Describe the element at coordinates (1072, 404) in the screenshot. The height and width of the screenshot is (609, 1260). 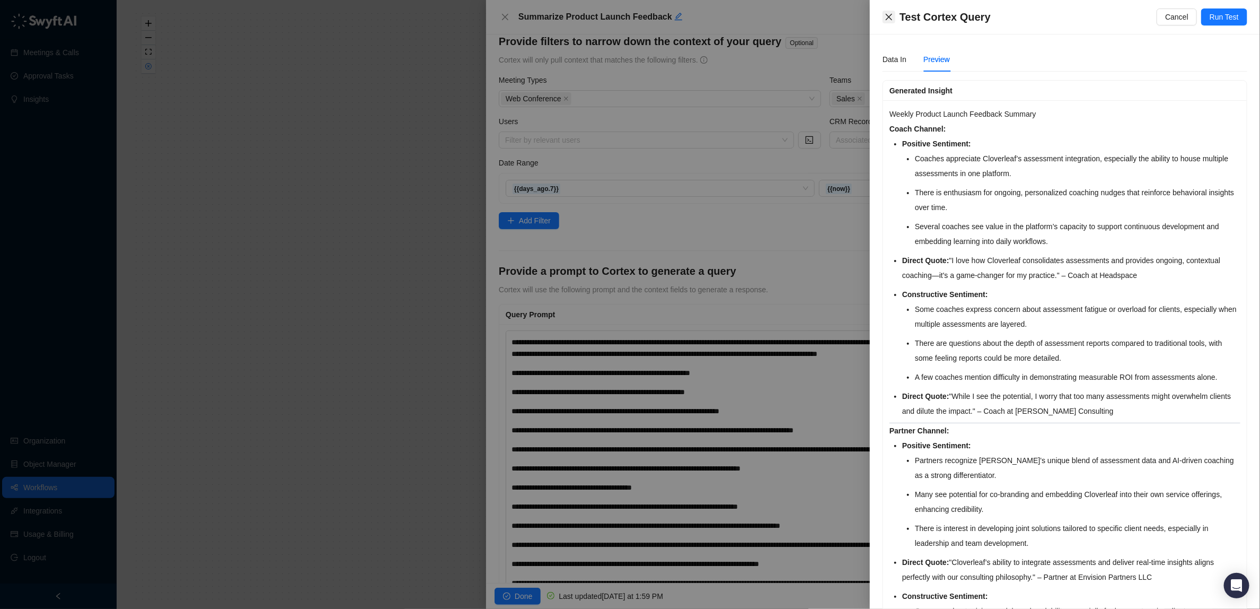
I see `li: "While I see the potential, I worry that too many assessments might overwhelm clients and dilute ...` at that location.